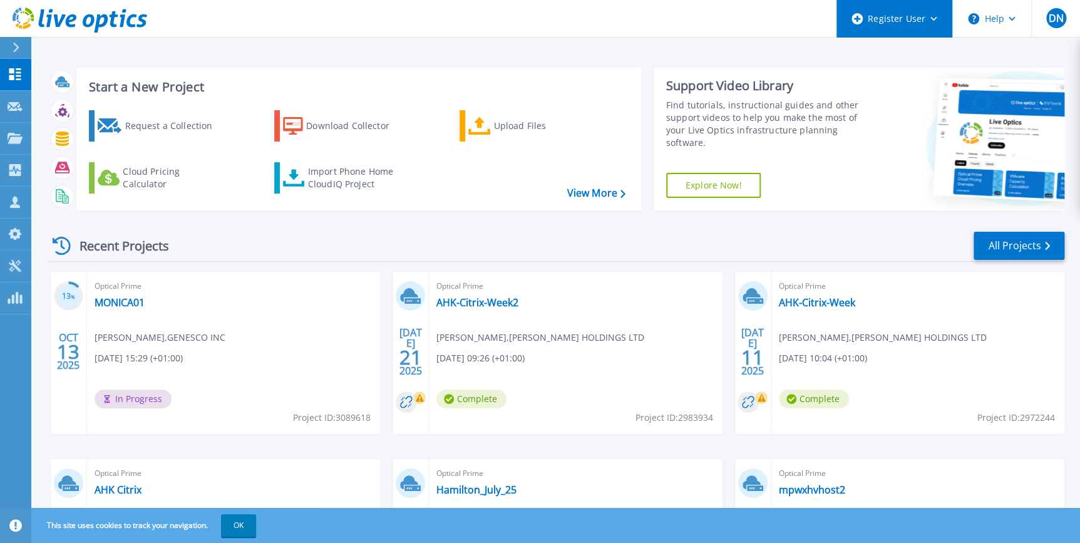 Image resolution: width=1080 pixels, height=543 pixels. What do you see at coordinates (344, 126) in the screenshot?
I see `a: Download Collector` at bounding box center [344, 126].